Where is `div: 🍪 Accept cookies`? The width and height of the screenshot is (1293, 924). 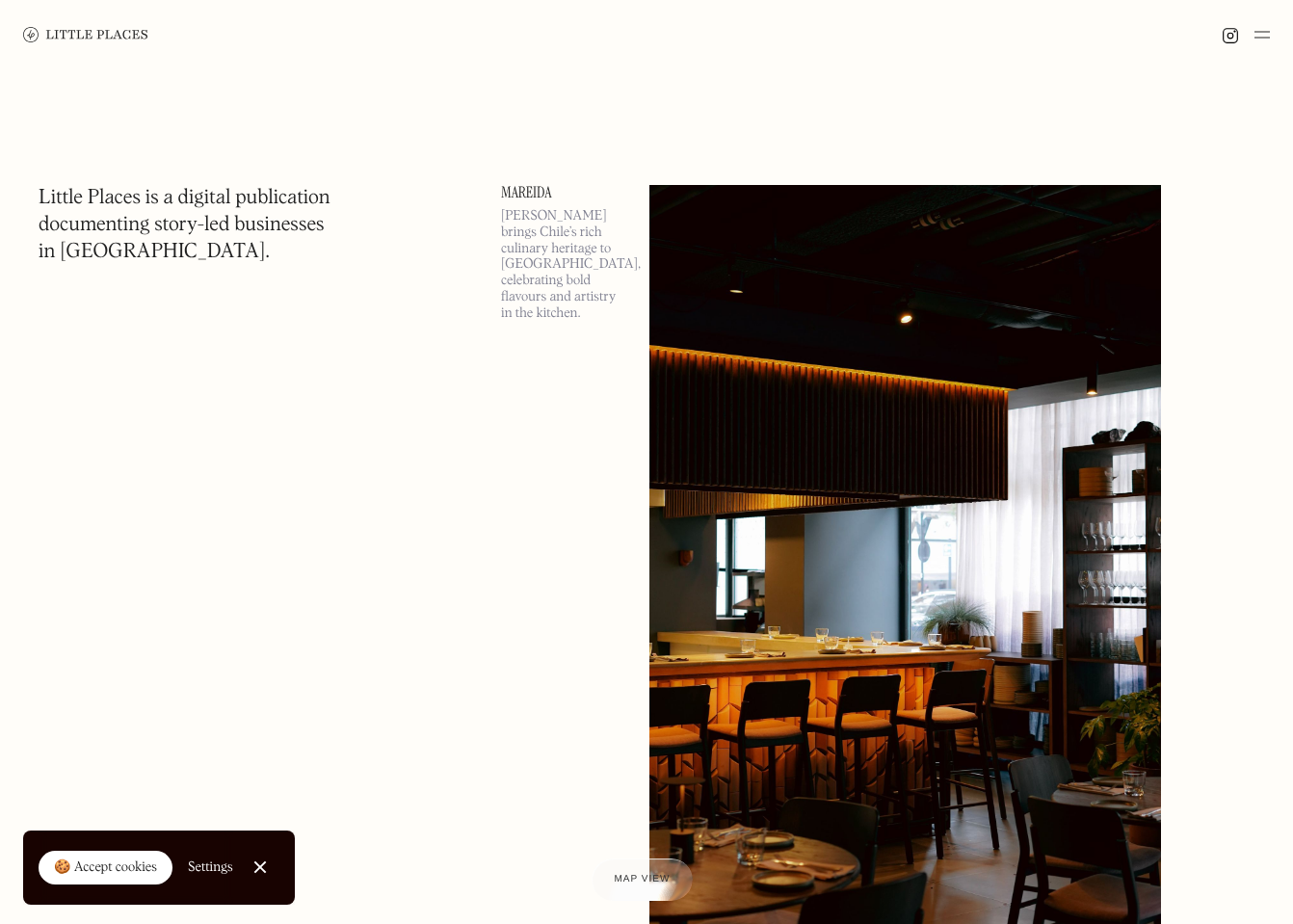
div: 🍪 Accept cookies is located at coordinates (105, 868).